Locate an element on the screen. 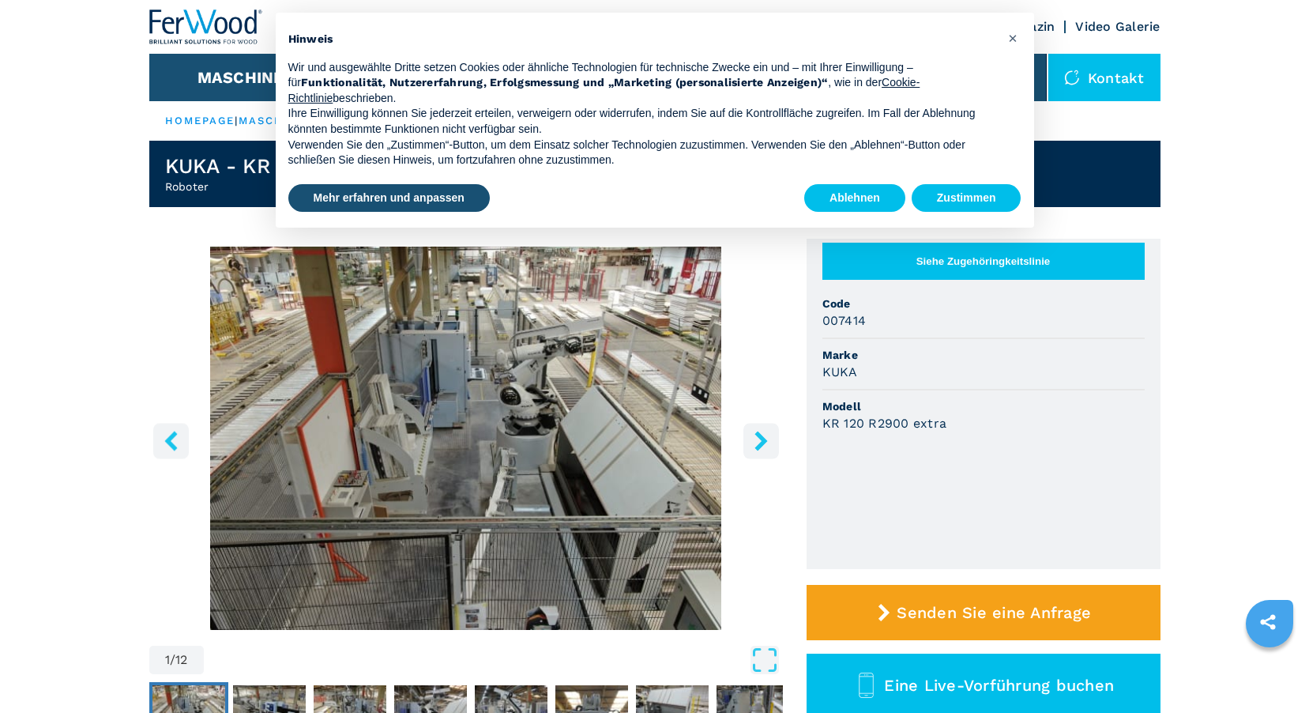  button: Zustimmen is located at coordinates (966, 198).